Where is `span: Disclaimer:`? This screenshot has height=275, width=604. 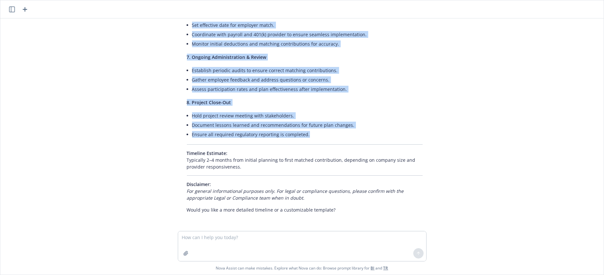 span: Disclaimer: is located at coordinates (199, 184).